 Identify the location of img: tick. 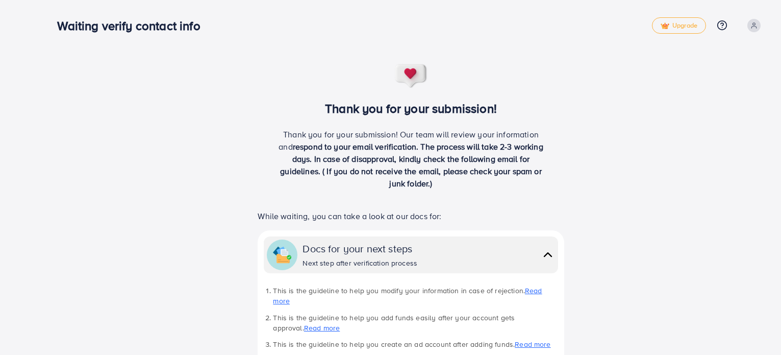
(665, 26).